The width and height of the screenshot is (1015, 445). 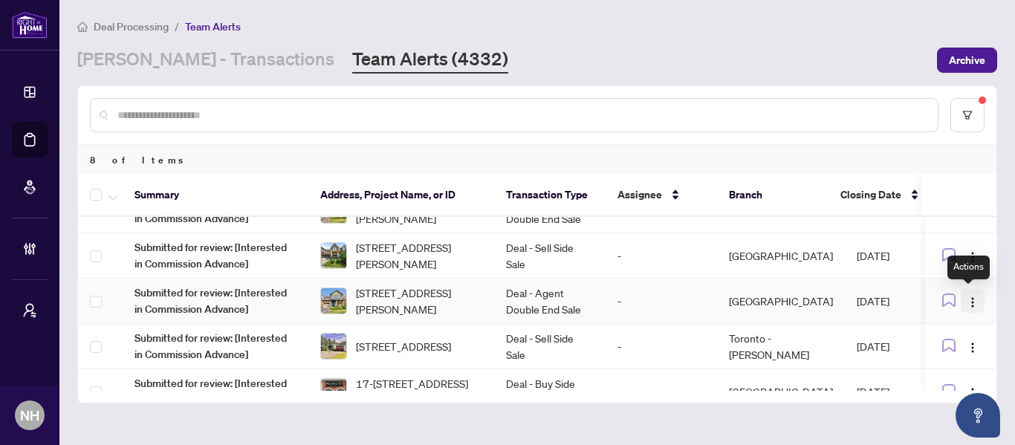 I want to click on button: Open asap, so click(x=978, y=415).